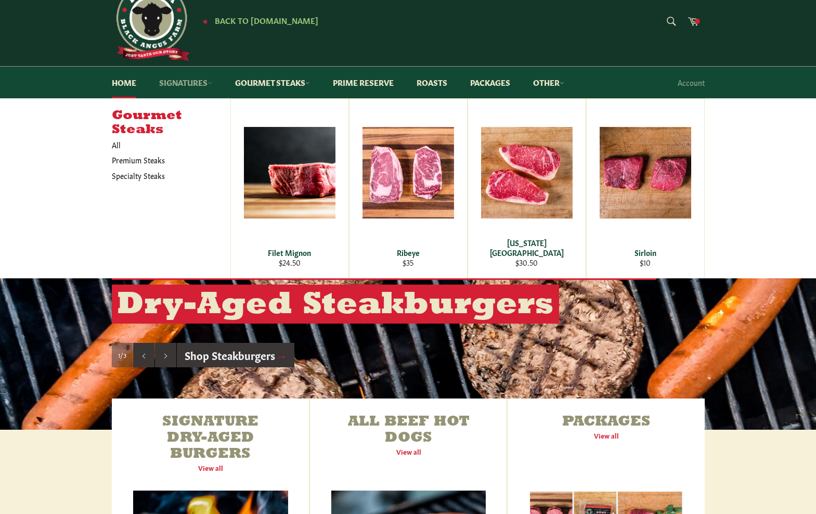 The height and width of the screenshot is (514, 816). I want to click on a: Home, so click(124, 82).